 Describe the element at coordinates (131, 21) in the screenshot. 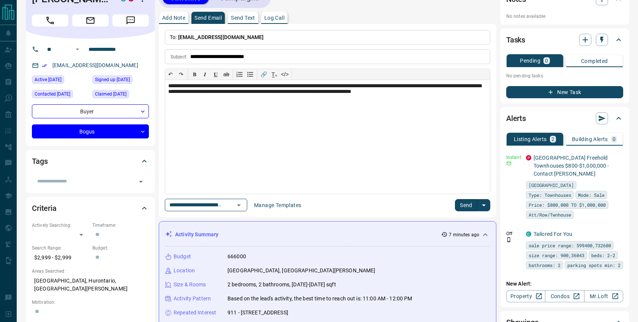

I see `span: Message` at that location.